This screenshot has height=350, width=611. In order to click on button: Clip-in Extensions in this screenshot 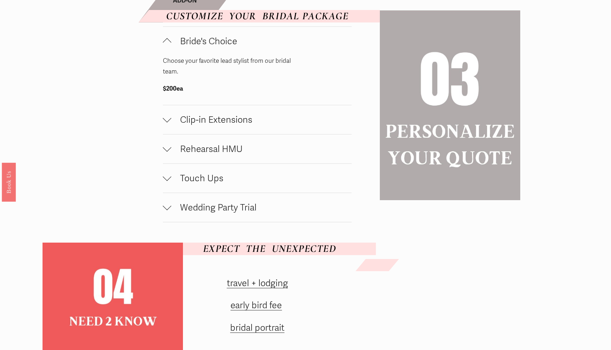, I will do `click(257, 120)`.